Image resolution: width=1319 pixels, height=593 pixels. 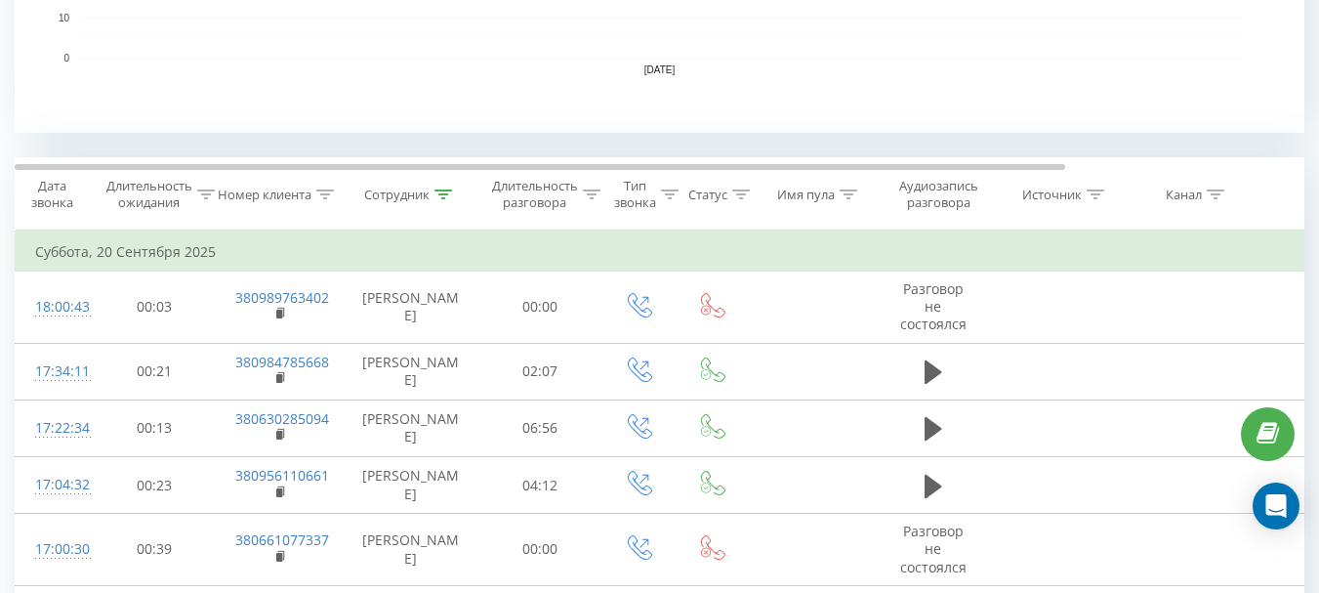 What do you see at coordinates (52, 194) in the screenshot?
I see `div: Дата звонка` at bounding box center [52, 194].